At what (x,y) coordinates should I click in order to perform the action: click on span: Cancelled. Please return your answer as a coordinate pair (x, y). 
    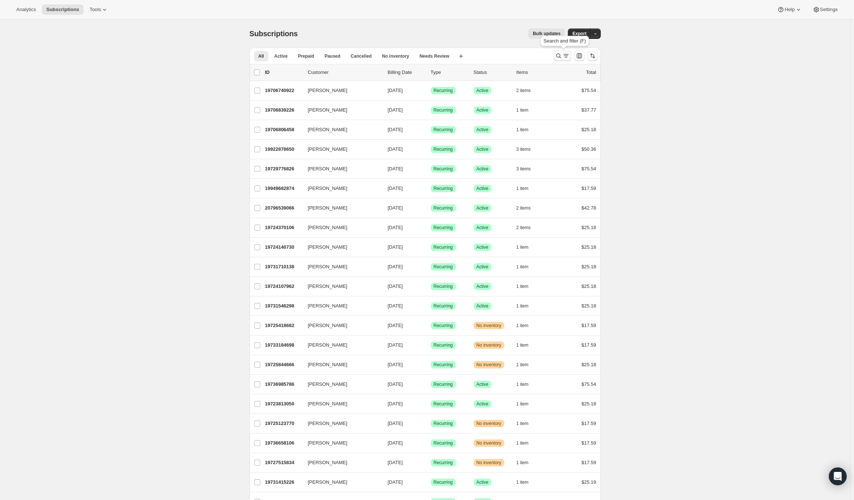
    Looking at the image, I should click on (361, 56).